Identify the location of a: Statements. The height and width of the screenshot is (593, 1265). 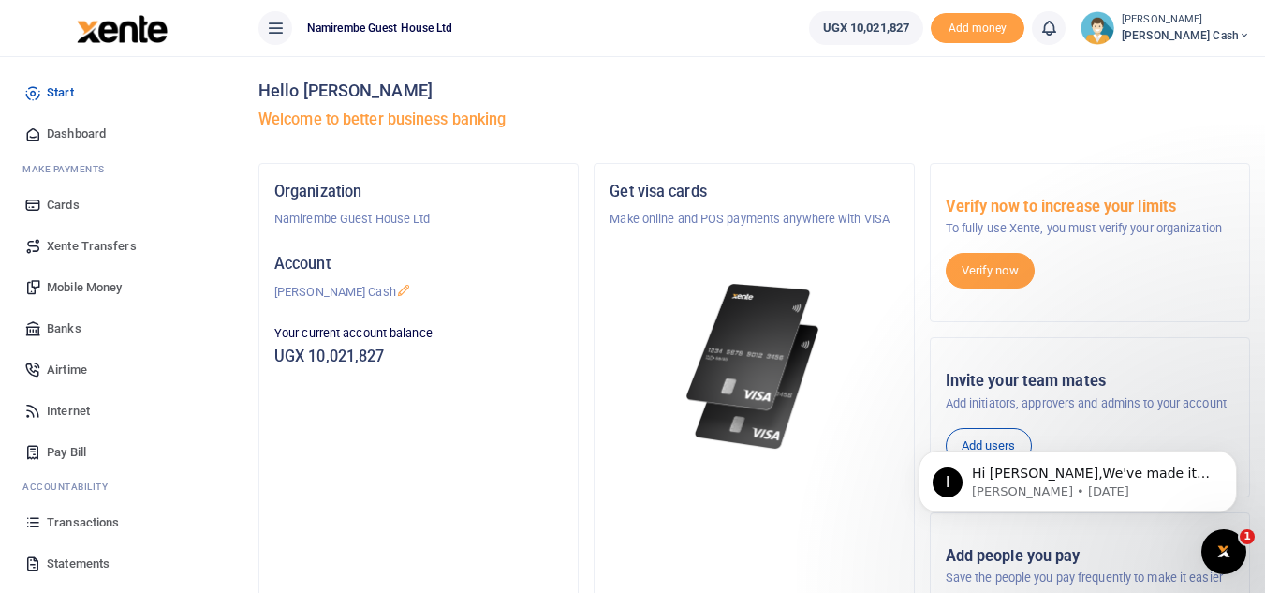
(121, 563).